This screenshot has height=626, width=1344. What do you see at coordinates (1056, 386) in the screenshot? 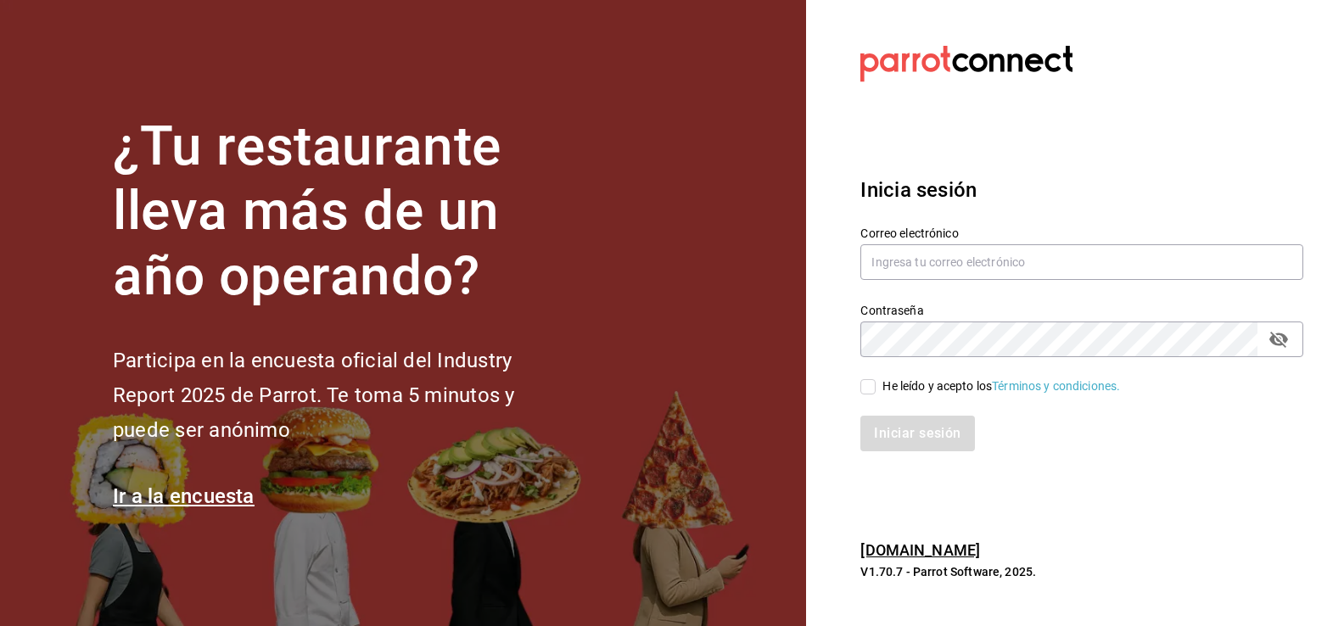
I see `a: Términos y condiciones.` at bounding box center [1056, 386].